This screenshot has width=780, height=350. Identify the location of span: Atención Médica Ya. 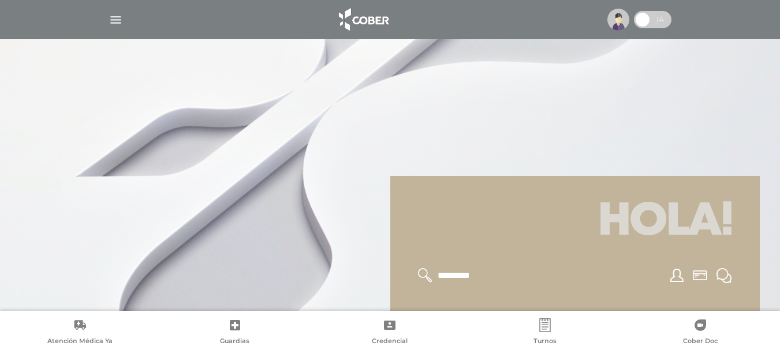
(80, 342).